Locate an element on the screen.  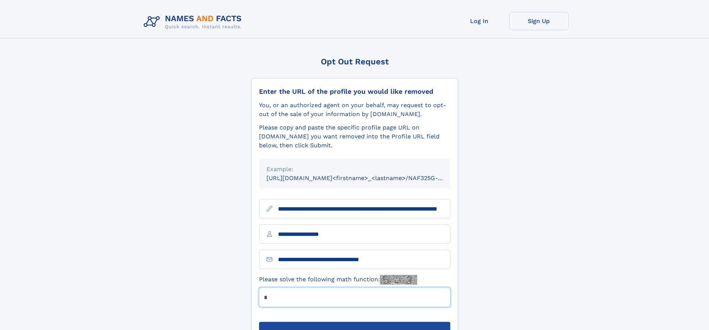
div: Example: is located at coordinates (355, 169).